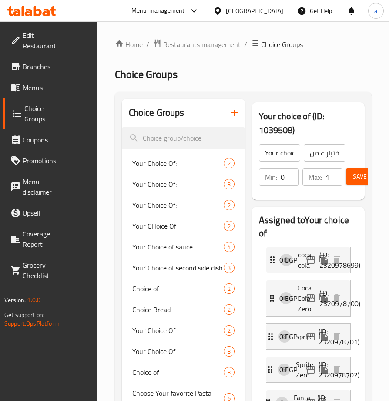 Image resolution: width=389 pixels, height=401 pixels. I want to click on span: 1.0.0, so click(33, 300).